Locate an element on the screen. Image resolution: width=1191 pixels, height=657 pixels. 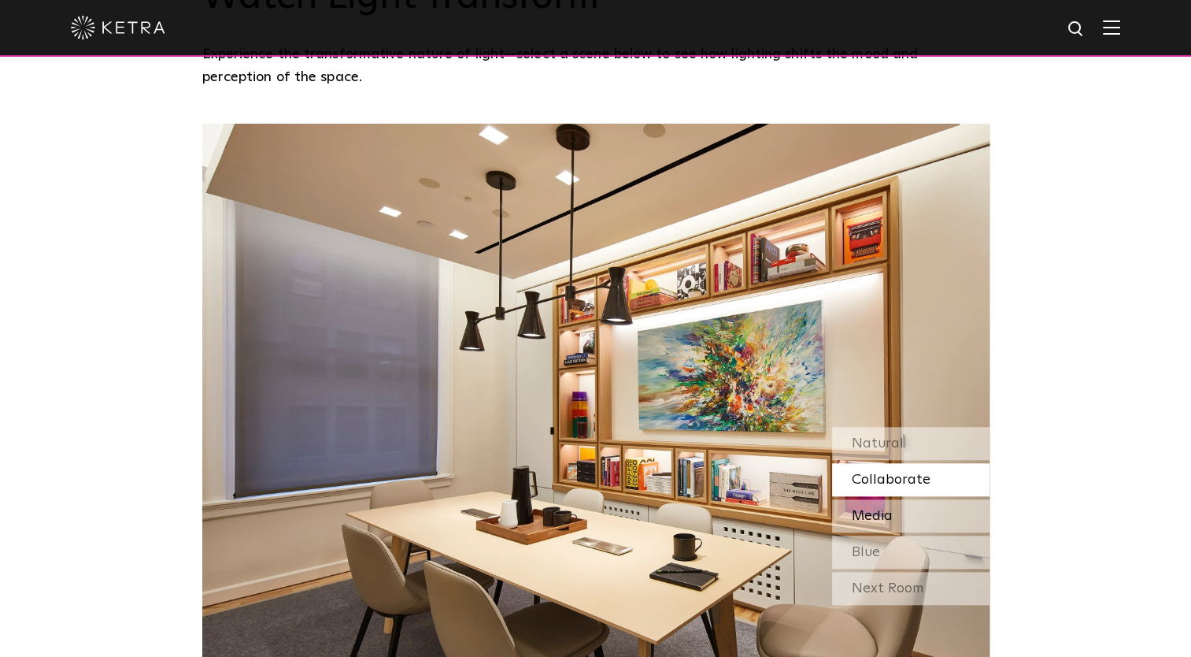
span: Media is located at coordinates (872, 516).